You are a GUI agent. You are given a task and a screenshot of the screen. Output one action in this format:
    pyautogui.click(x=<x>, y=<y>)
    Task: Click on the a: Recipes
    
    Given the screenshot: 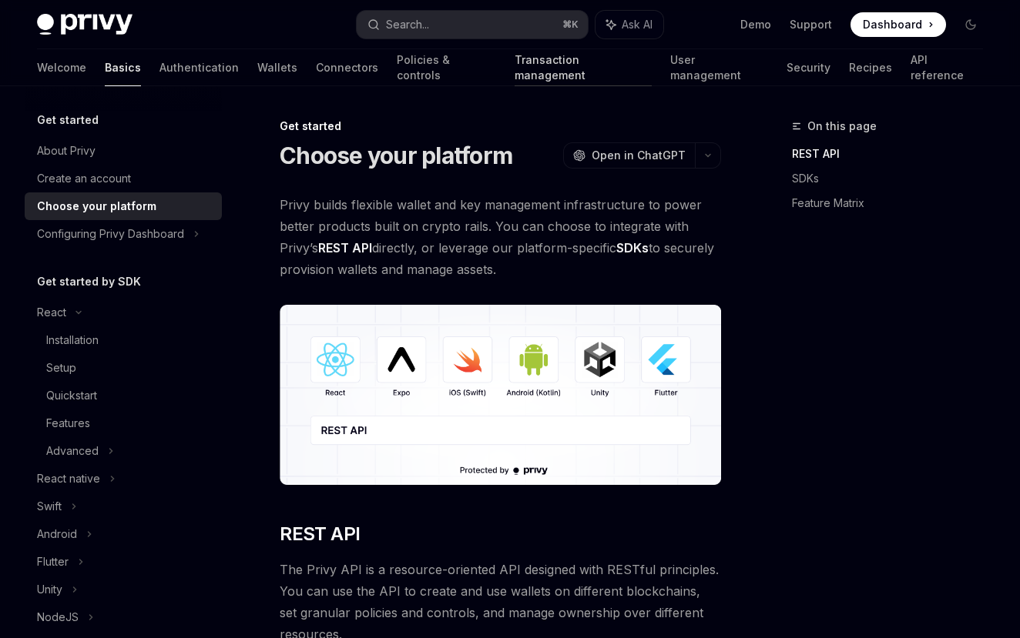 What is the action you would take?
    pyautogui.click(x=870, y=68)
    